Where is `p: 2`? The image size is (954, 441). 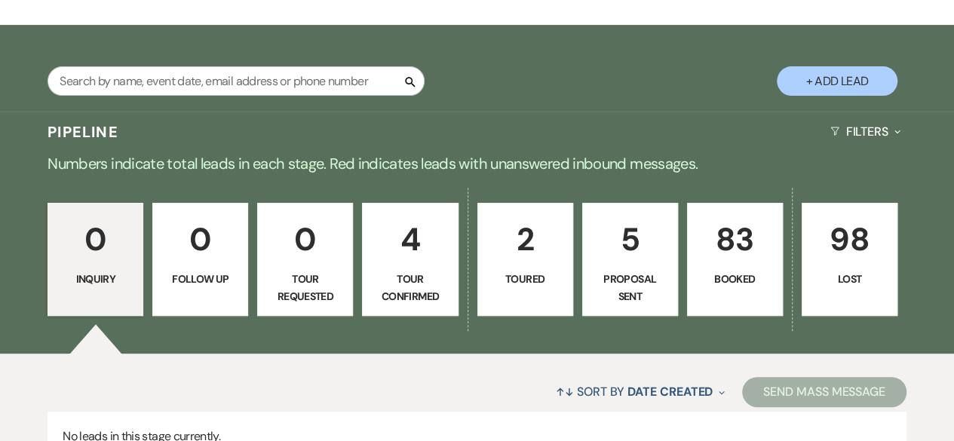
p: 2 is located at coordinates (525, 239).